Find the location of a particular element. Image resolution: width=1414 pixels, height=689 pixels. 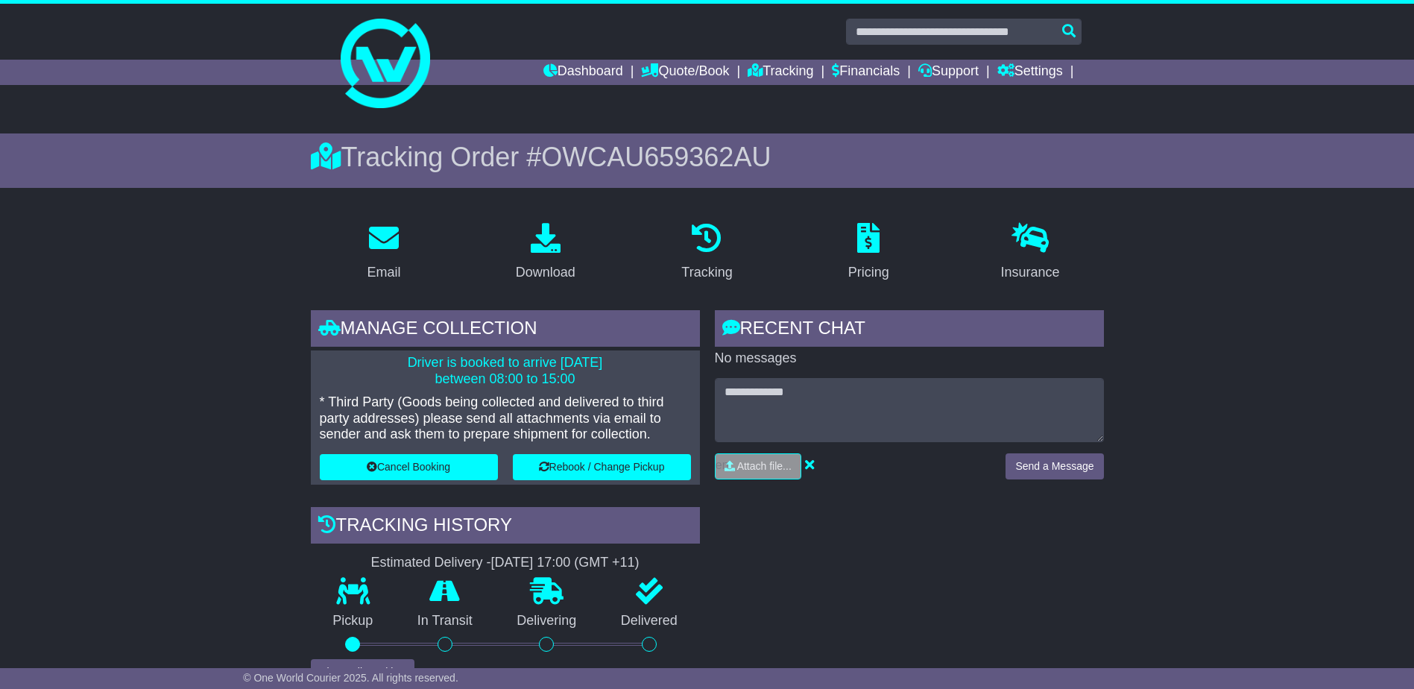

button: Rebook / Change Pickup is located at coordinates (601, 467).